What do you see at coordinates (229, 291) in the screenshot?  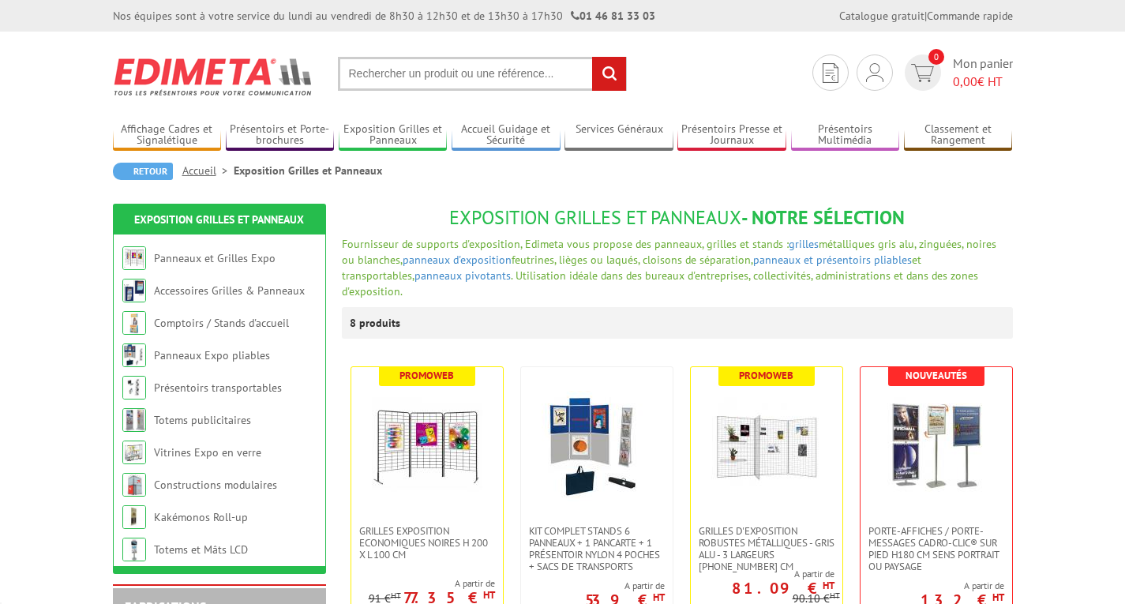 I see `a: Accessoires Grilles & Panneaux` at bounding box center [229, 291].